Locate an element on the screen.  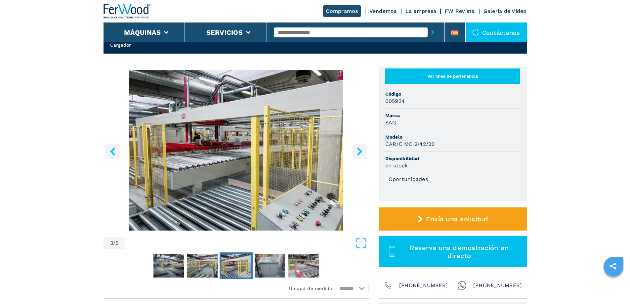
div: Oportunidades is located at coordinates (408, 179).